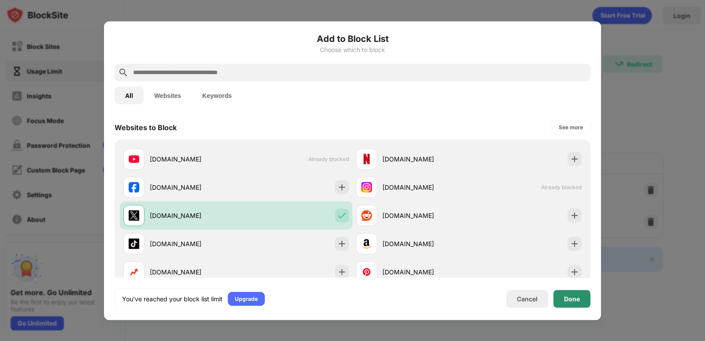 The width and height of the screenshot is (705, 341). What do you see at coordinates (353, 49) in the screenshot?
I see `div: Choose which to block` at bounding box center [353, 49].